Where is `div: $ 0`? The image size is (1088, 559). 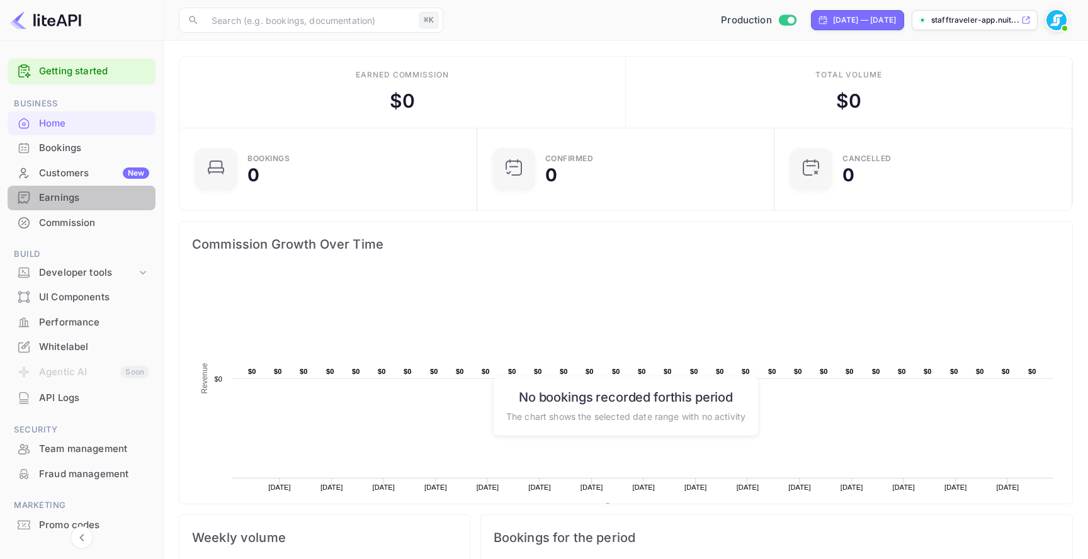
div: $ 0 is located at coordinates (848, 101).